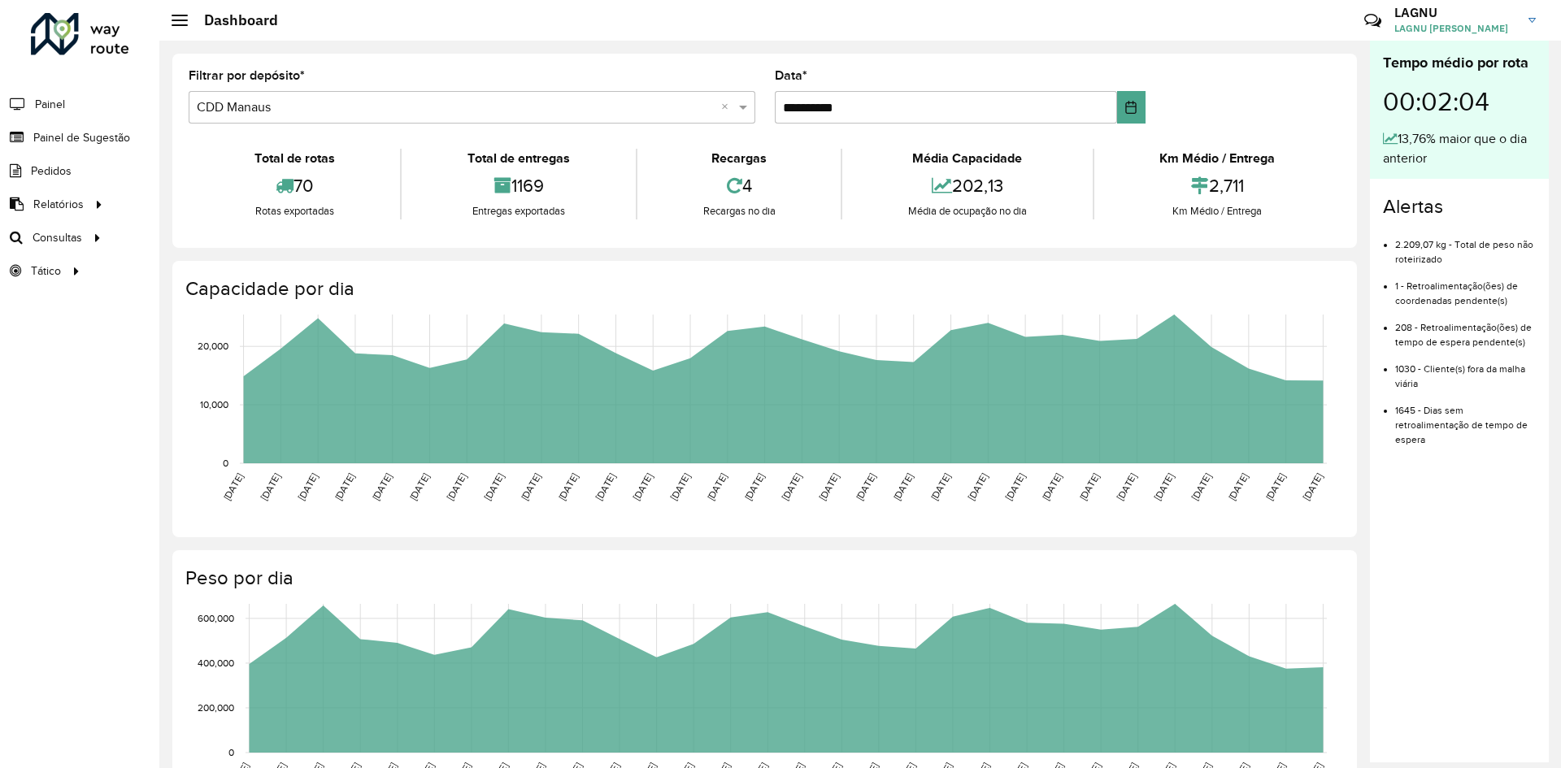 This screenshot has width=1561, height=768. Describe the element at coordinates (518, 159) in the screenshot. I see `div: Total de entregas` at that location.